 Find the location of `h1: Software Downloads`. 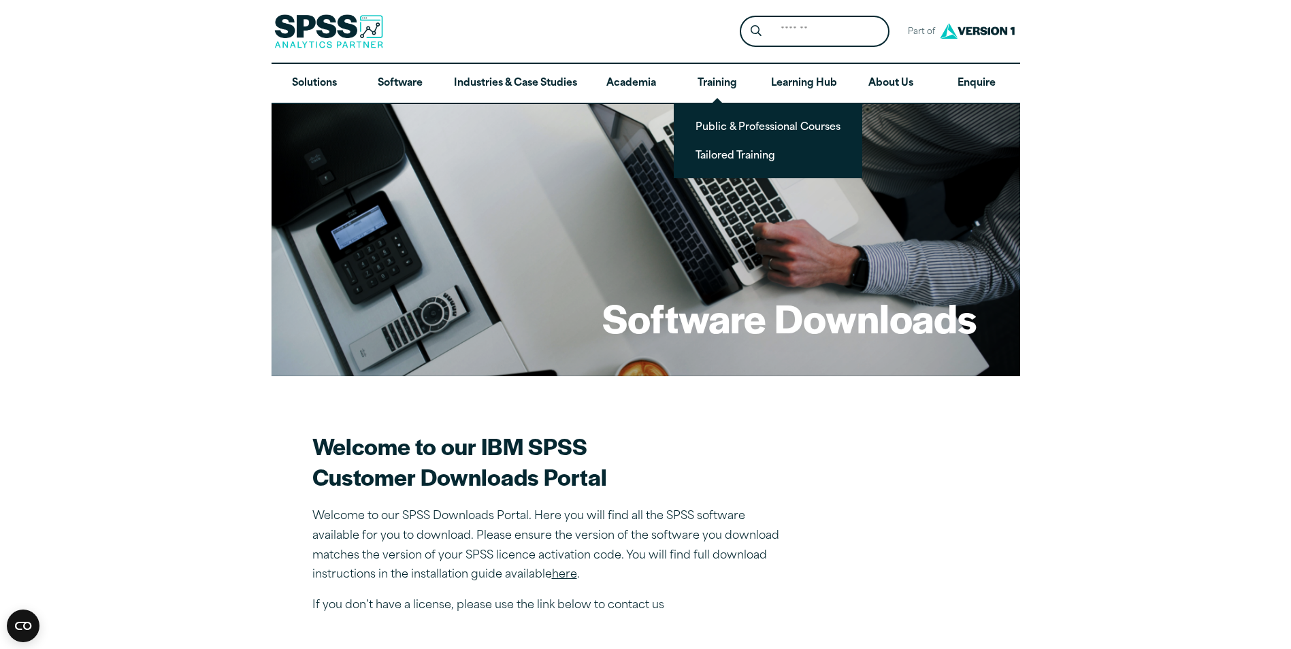

h1: Software Downloads is located at coordinates (790, 318).